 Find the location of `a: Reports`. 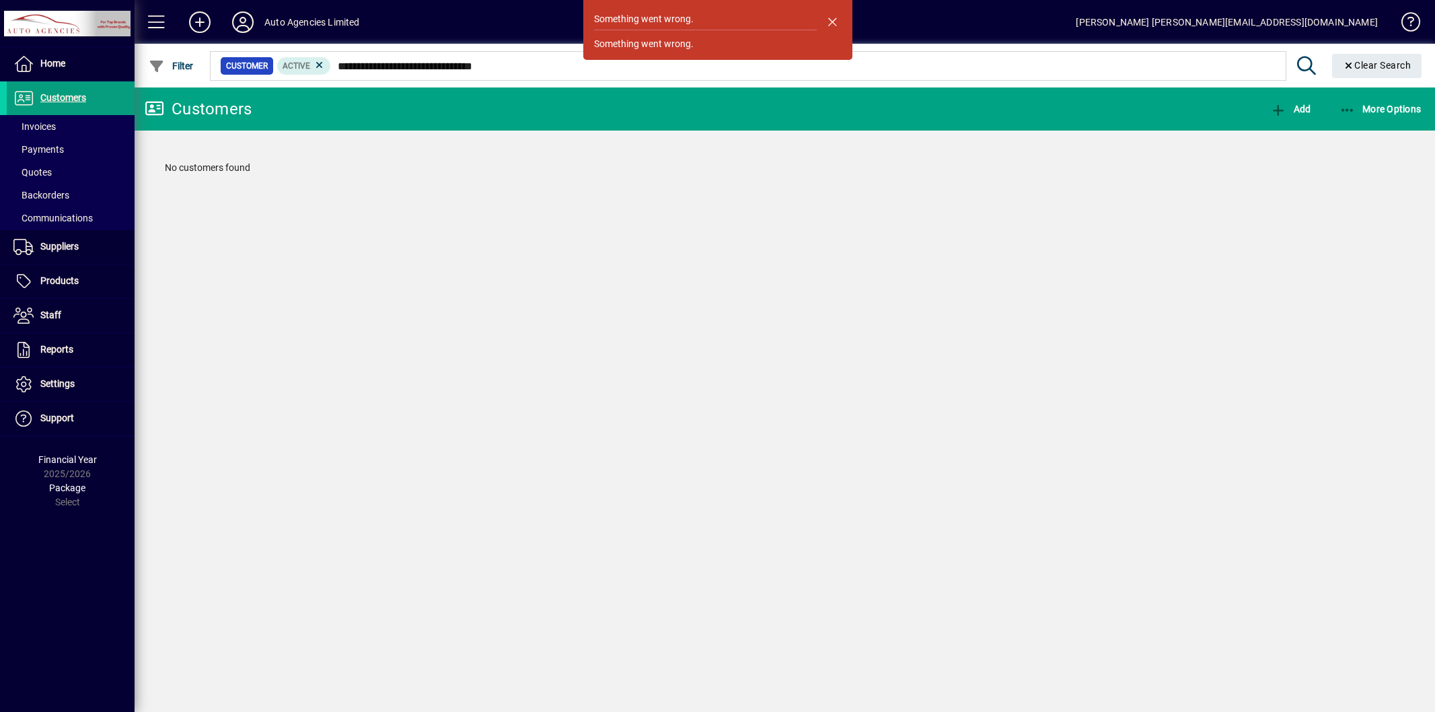

a: Reports is located at coordinates (71, 350).